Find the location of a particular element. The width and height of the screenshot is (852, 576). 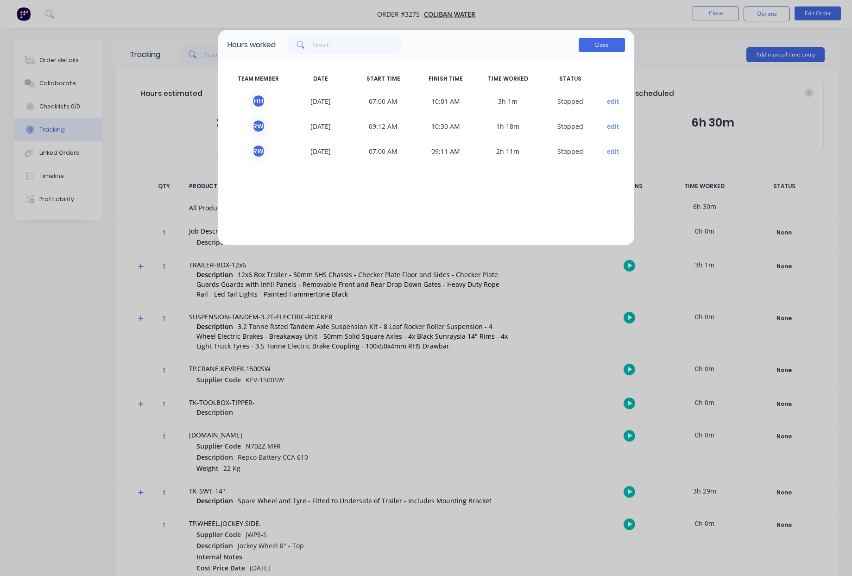

span: TIME WORKED is located at coordinates (508, 79).